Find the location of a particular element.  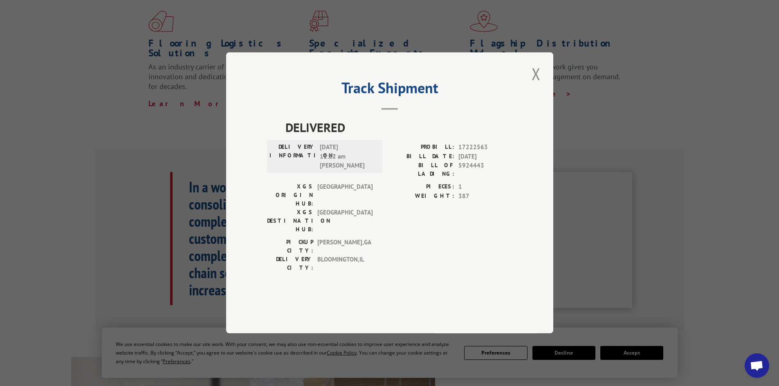

label: XGS DESTINATION HUB: is located at coordinates (290, 221).